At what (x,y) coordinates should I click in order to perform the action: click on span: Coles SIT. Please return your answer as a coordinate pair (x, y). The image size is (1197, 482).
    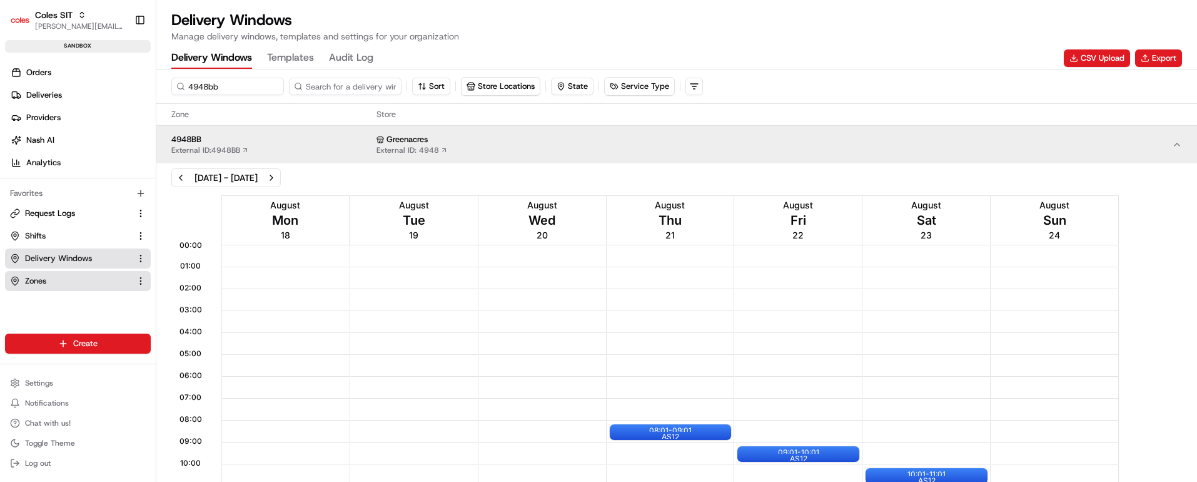
    Looking at the image, I should click on (54, 15).